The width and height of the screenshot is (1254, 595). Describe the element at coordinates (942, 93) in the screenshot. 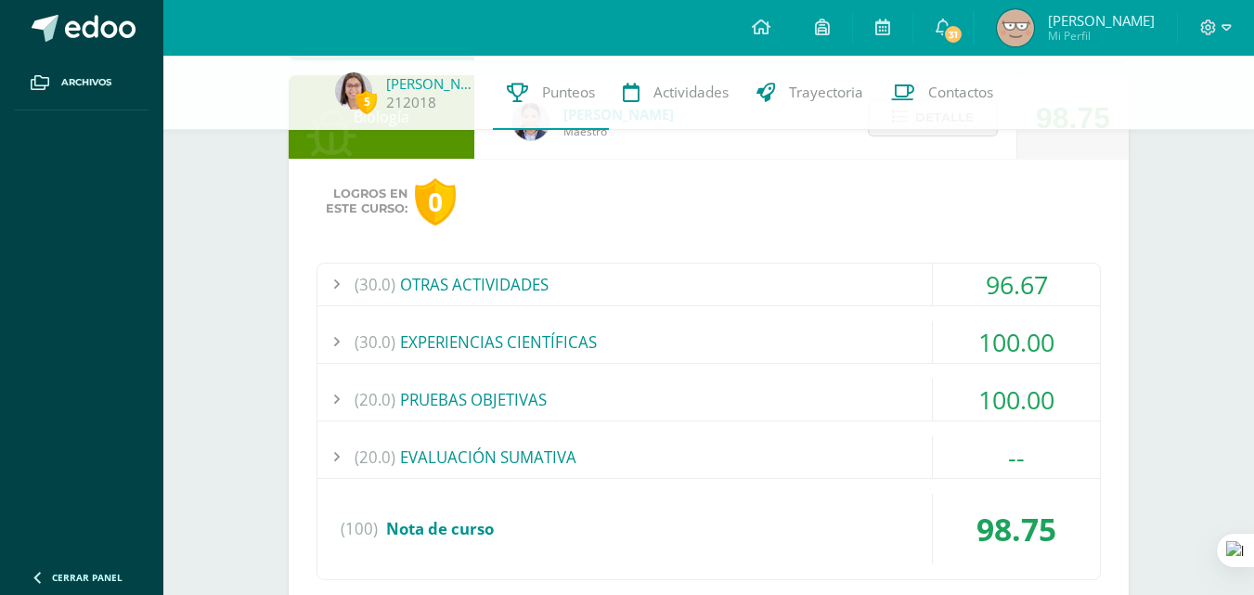

I see `a: Contactos` at that location.